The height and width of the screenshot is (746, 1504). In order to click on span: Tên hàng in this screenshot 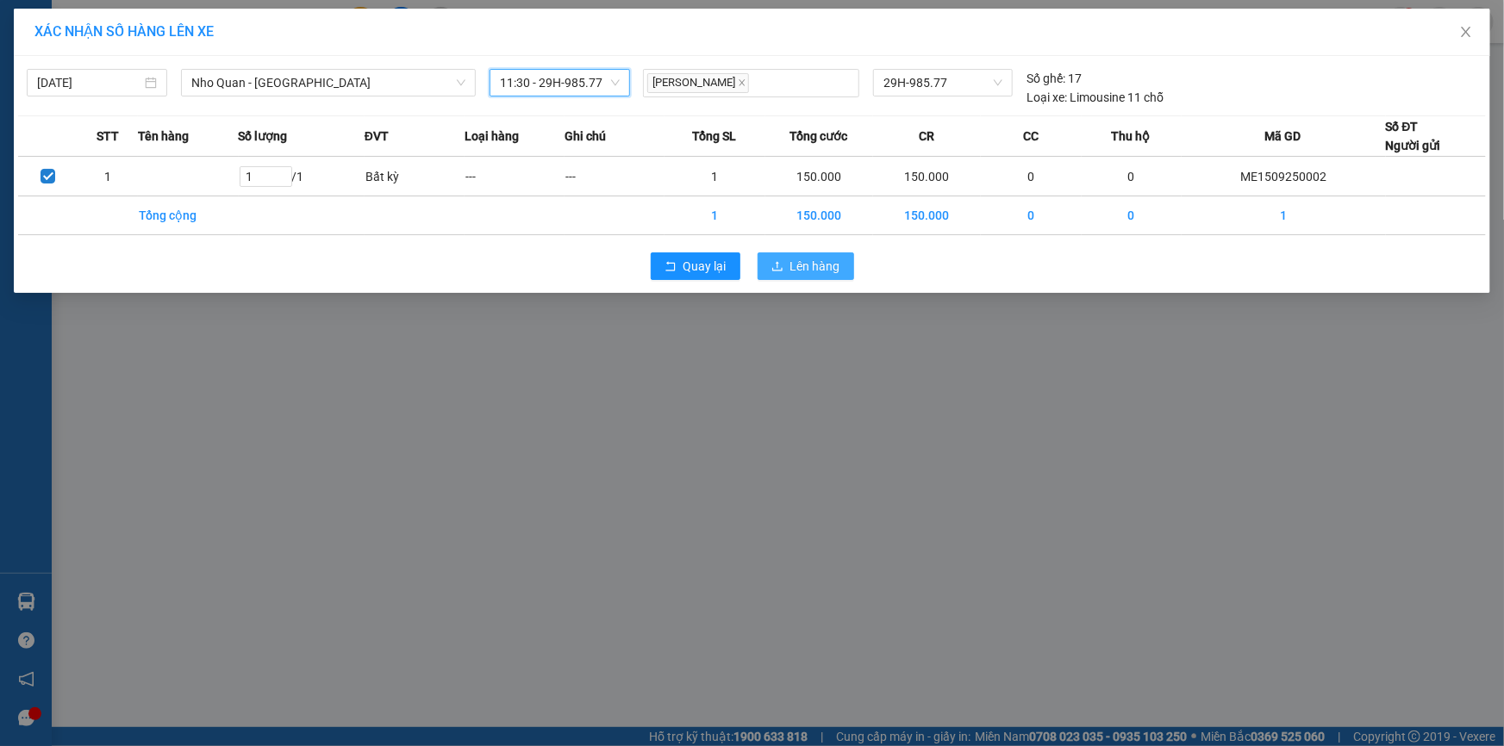, I will do `click(163, 136)`.